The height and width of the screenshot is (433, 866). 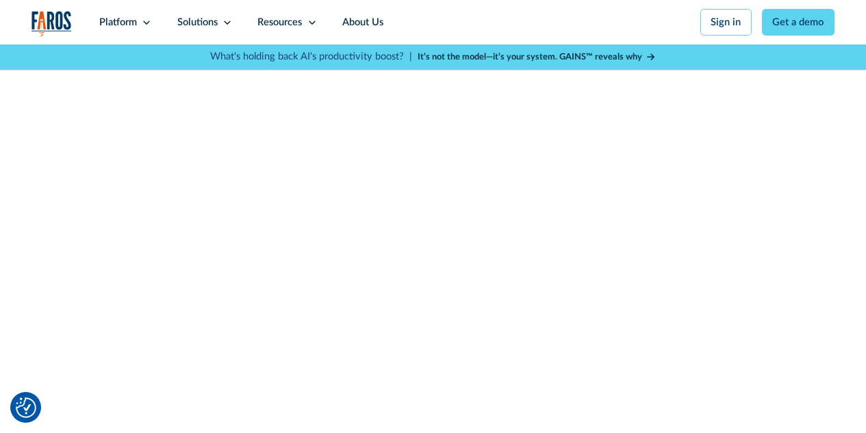 I want to click on a: It’s not the model—it’s your system. GAINS™ reveals why, so click(x=537, y=57).